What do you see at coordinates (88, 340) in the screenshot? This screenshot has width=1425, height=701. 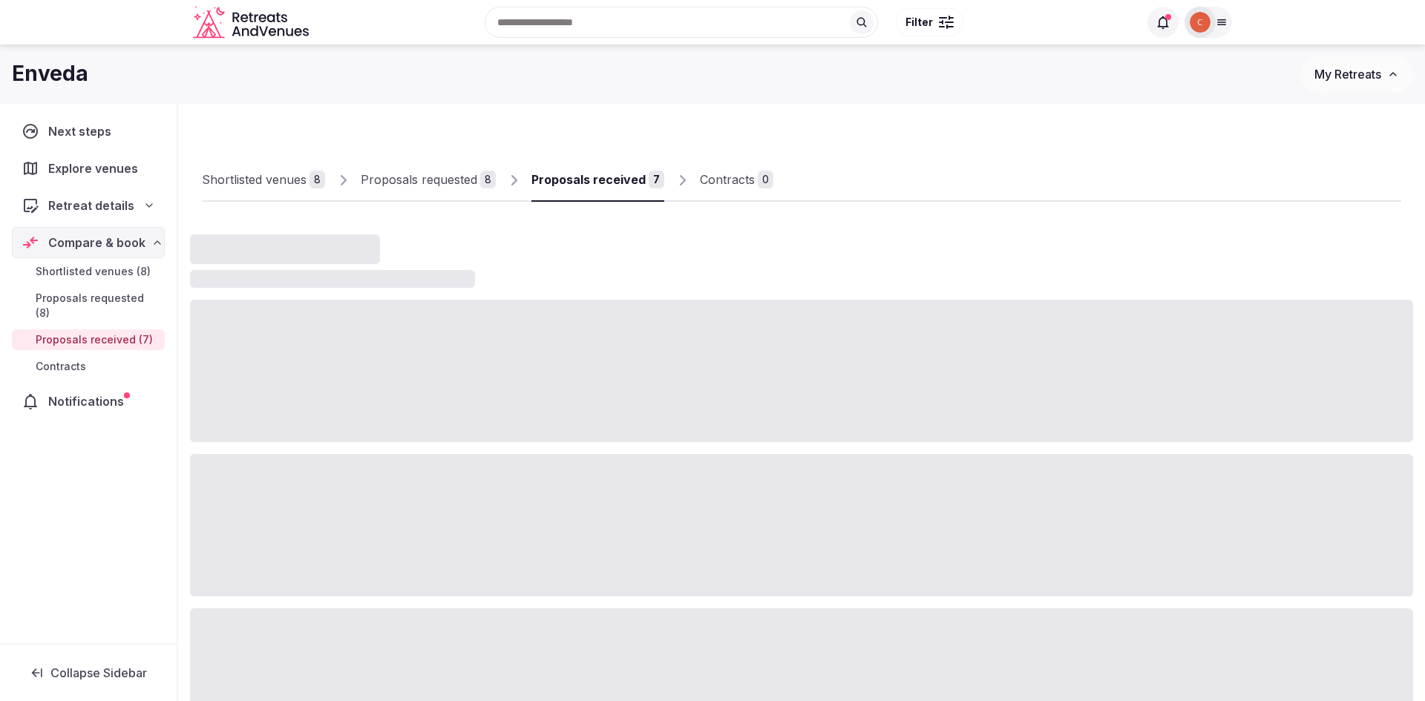 I see `a: Proposals received (7)` at bounding box center [88, 340].